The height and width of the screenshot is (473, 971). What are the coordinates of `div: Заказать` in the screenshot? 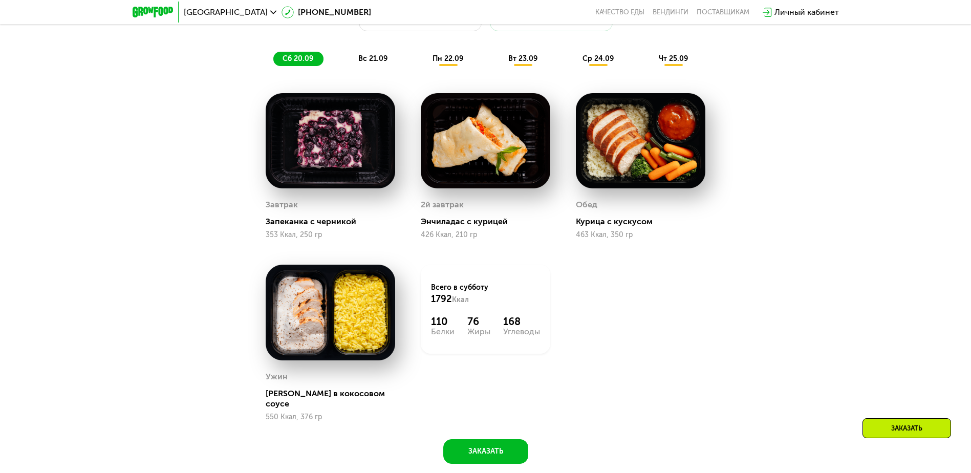 It's located at (907, 428).